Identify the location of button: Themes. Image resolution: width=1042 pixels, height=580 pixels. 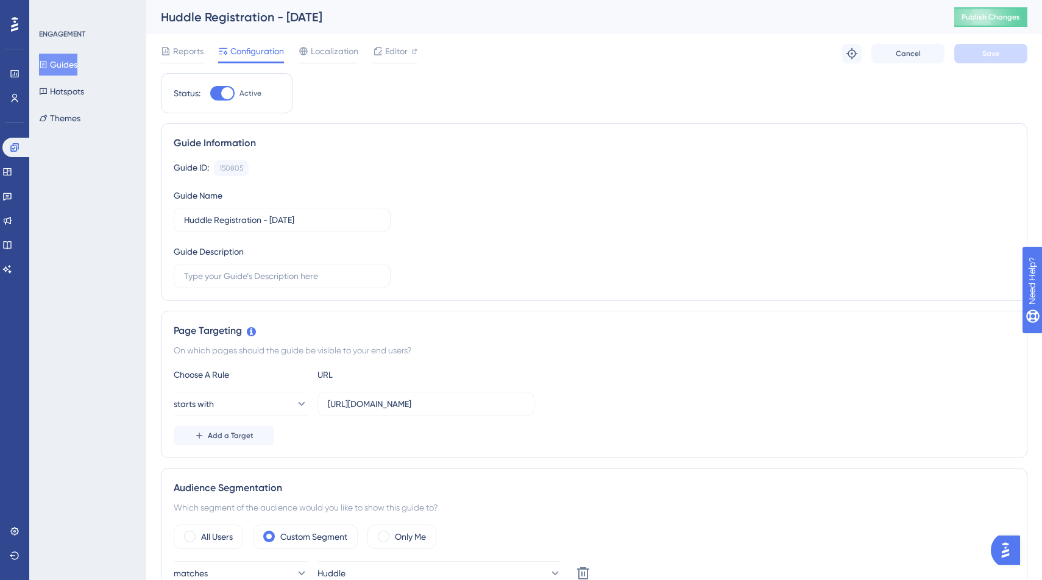
(60, 118).